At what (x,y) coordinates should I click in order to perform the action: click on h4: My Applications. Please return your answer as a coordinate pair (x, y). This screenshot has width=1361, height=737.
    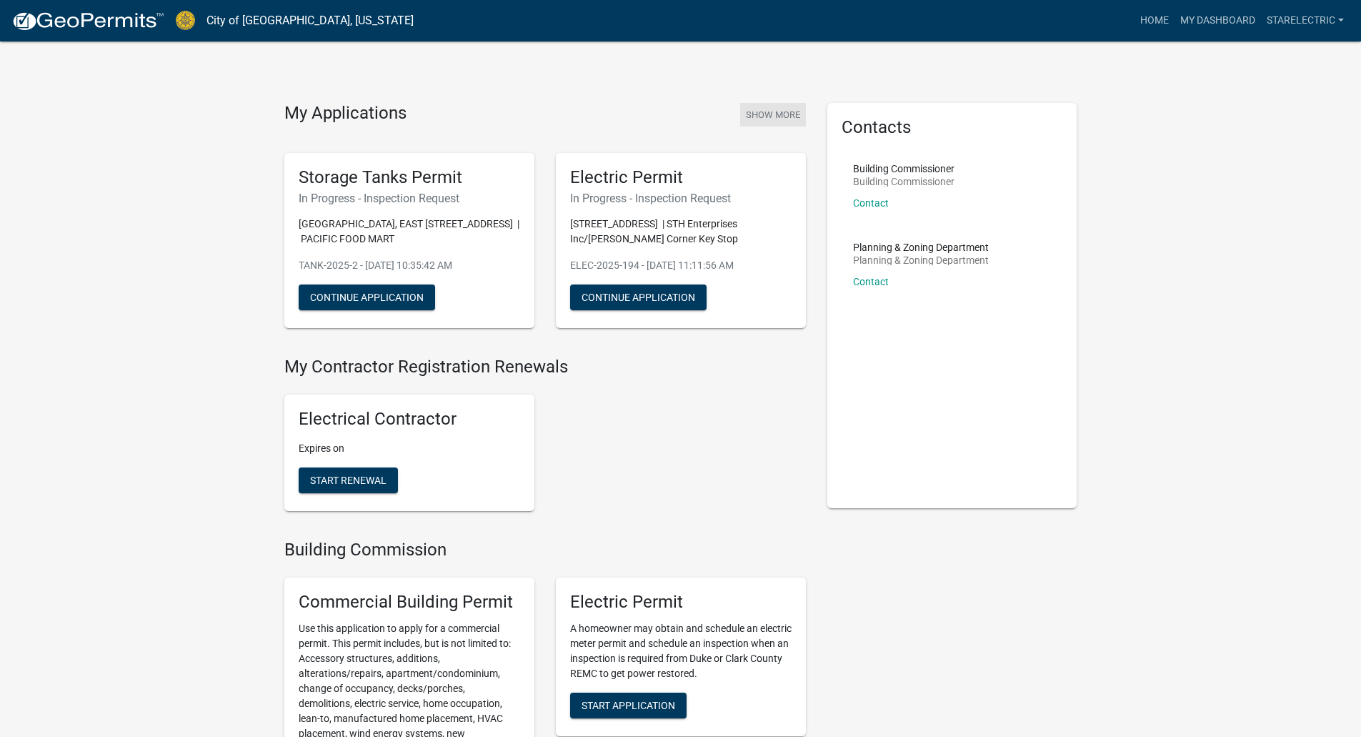
    Looking at the image, I should click on (345, 114).